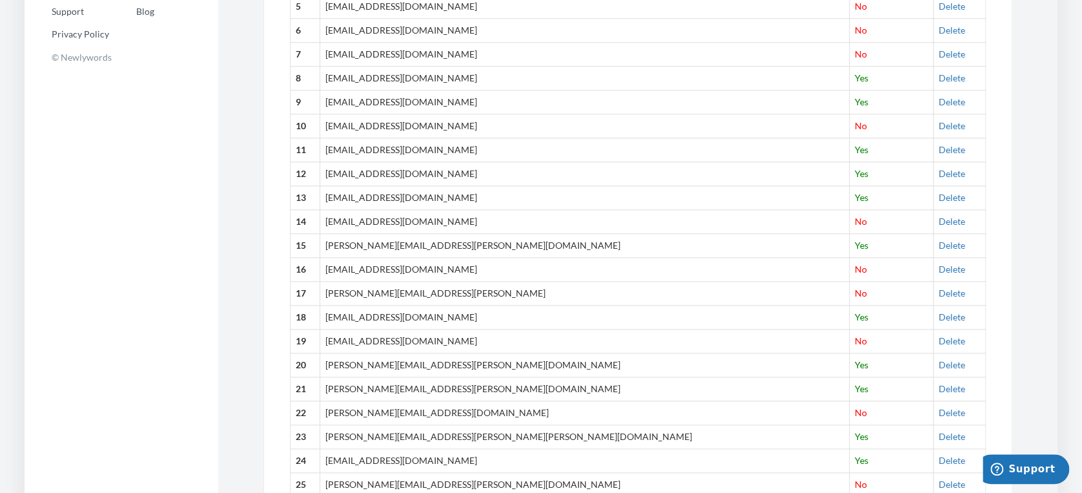 This screenshot has height=493, width=1082. I want to click on th: 7, so click(305, 54).